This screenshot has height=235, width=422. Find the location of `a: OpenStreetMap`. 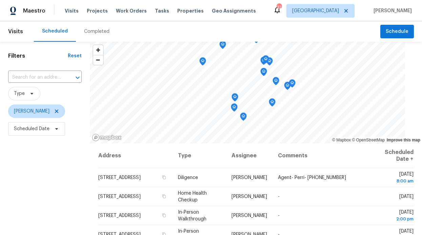

a: OpenStreetMap is located at coordinates (368, 140).